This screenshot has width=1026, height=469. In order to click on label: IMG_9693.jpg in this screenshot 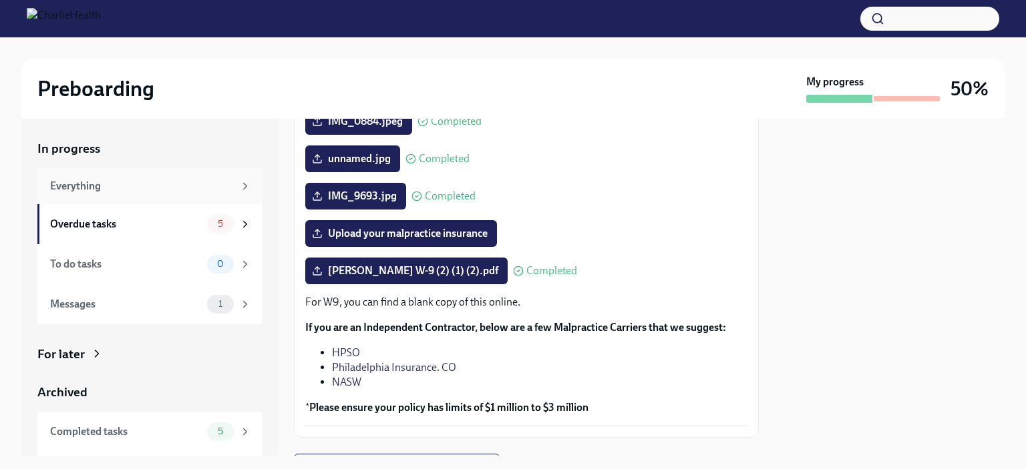, I will do `click(355, 196)`.